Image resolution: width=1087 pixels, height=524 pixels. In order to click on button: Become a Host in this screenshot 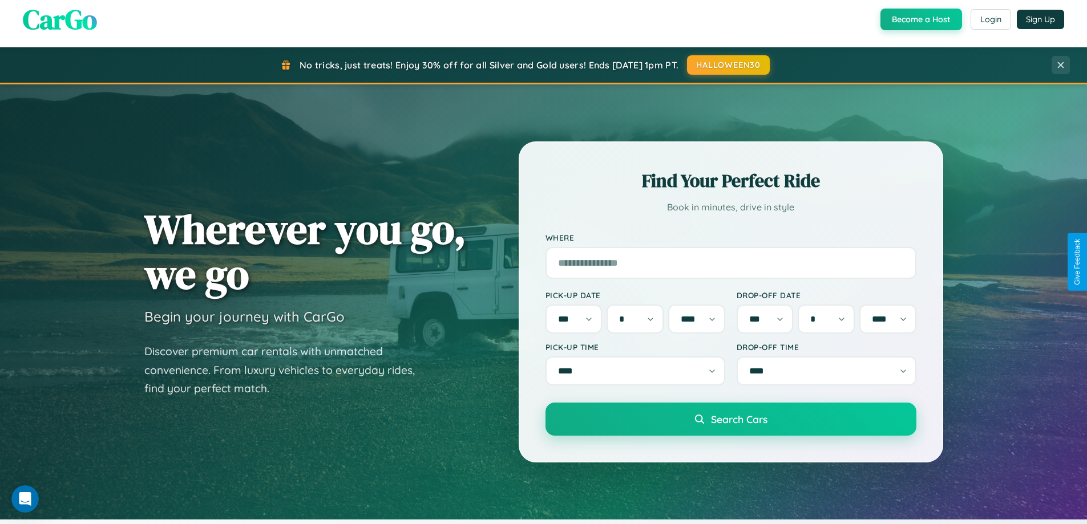, I will do `click(921, 19)`.